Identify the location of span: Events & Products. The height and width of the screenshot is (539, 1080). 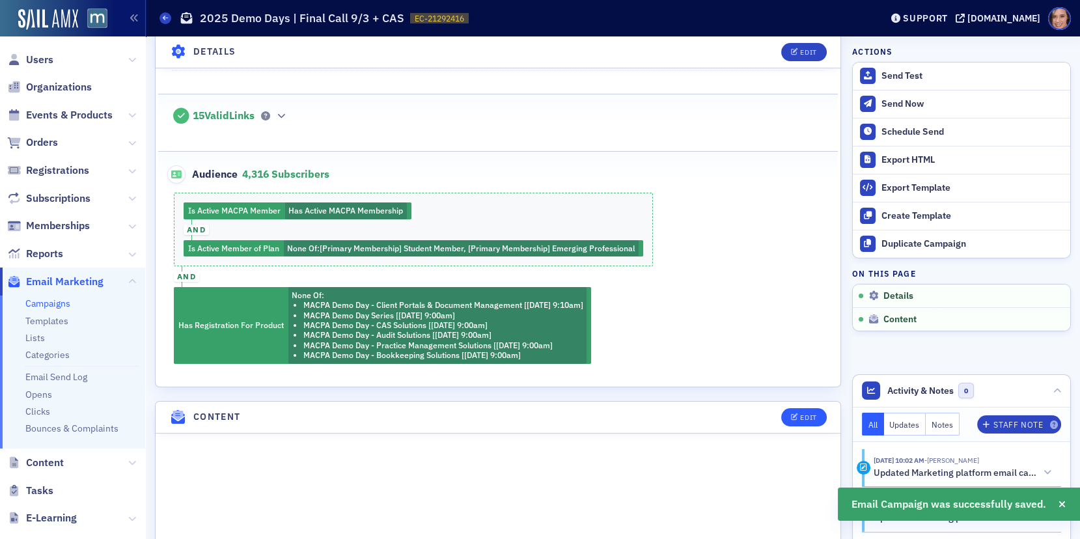
(69, 115).